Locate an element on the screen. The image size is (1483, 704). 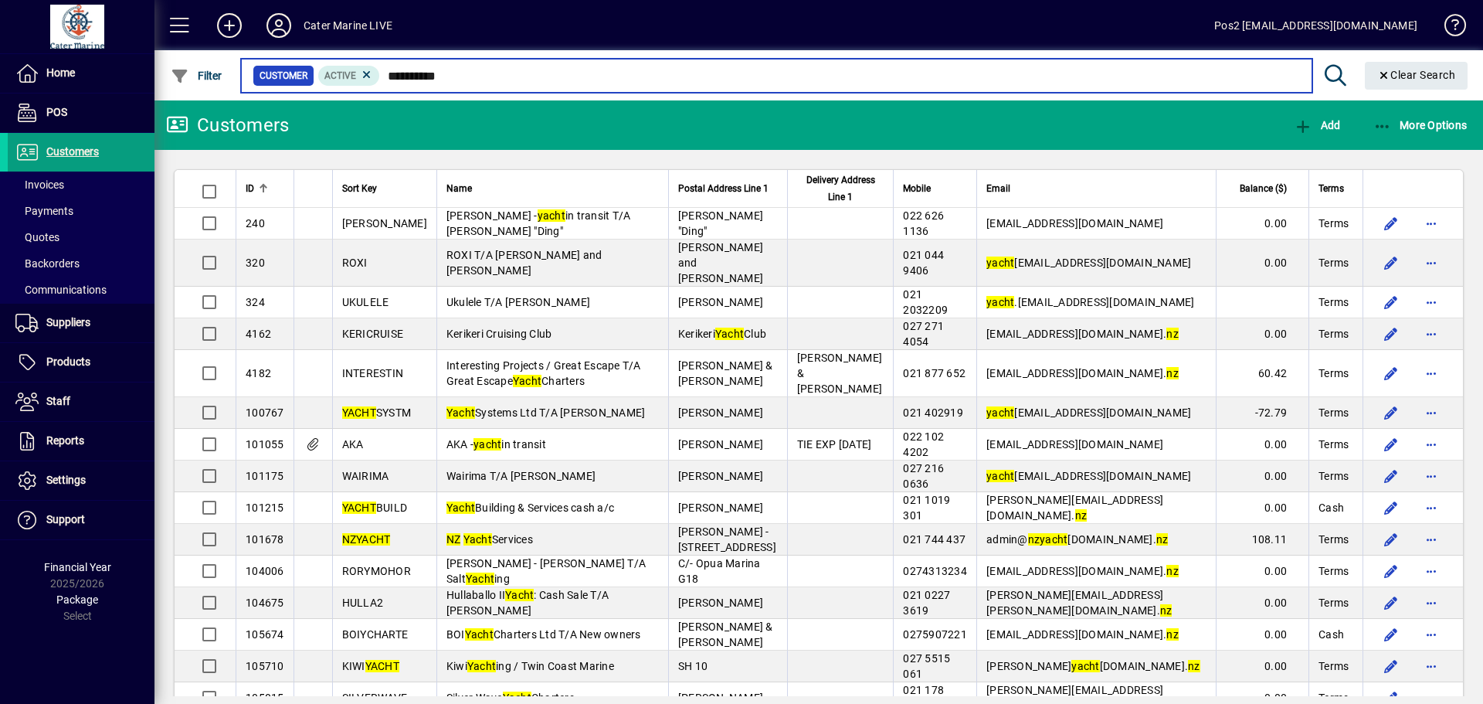
span: Add is located at coordinates (1317, 125).